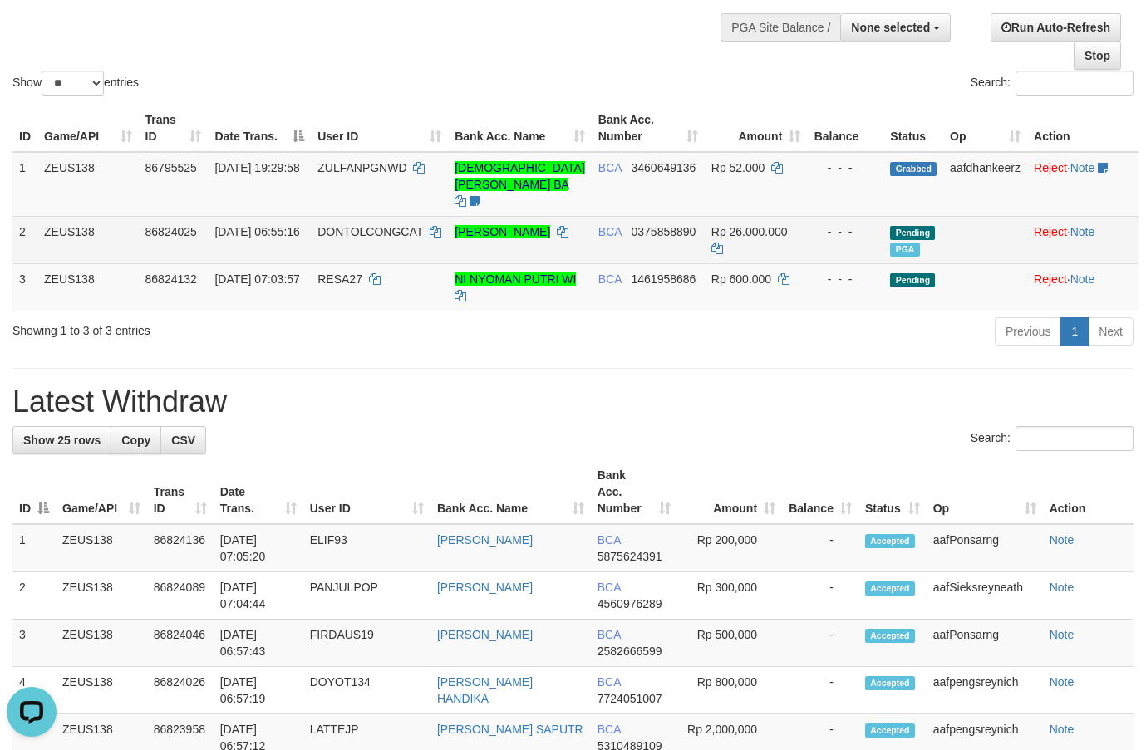 This screenshot has width=1146, height=750. What do you see at coordinates (34, 596) in the screenshot?
I see `td: 2` at bounding box center [34, 596].